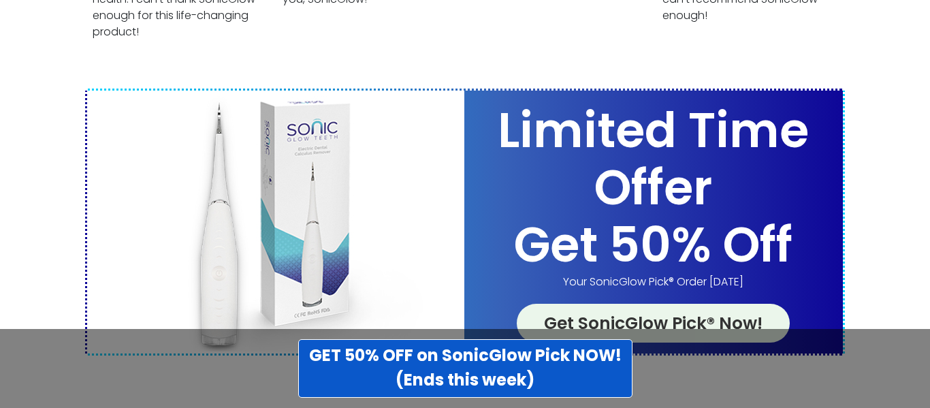  I want to click on img: Image, so click(276, 222).